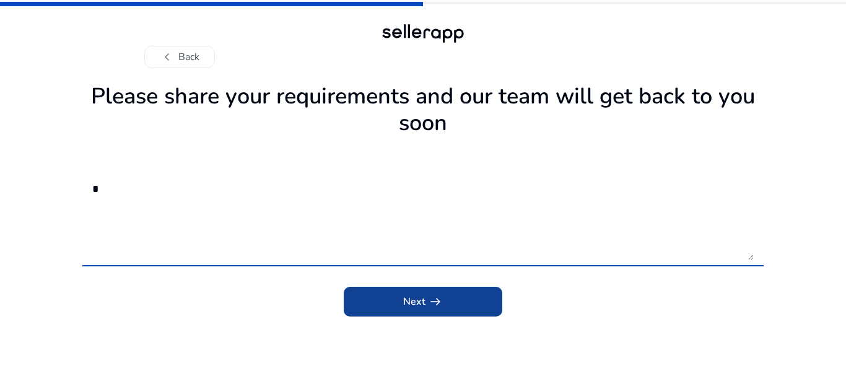 This screenshot has height=376, width=846. What do you see at coordinates (180, 57) in the screenshot?
I see `button: chevron_leftBack` at bounding box center [180, 57].